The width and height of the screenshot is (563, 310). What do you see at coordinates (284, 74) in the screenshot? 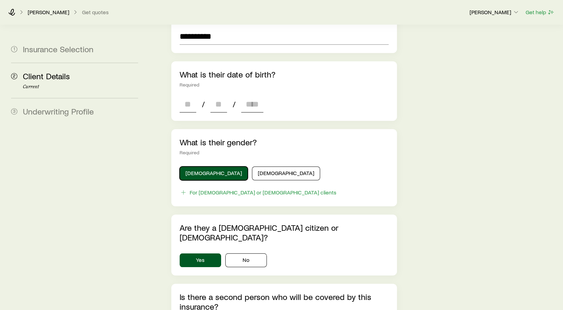
I see `p: What is their date of birth?` at bounding box center [284, 74].